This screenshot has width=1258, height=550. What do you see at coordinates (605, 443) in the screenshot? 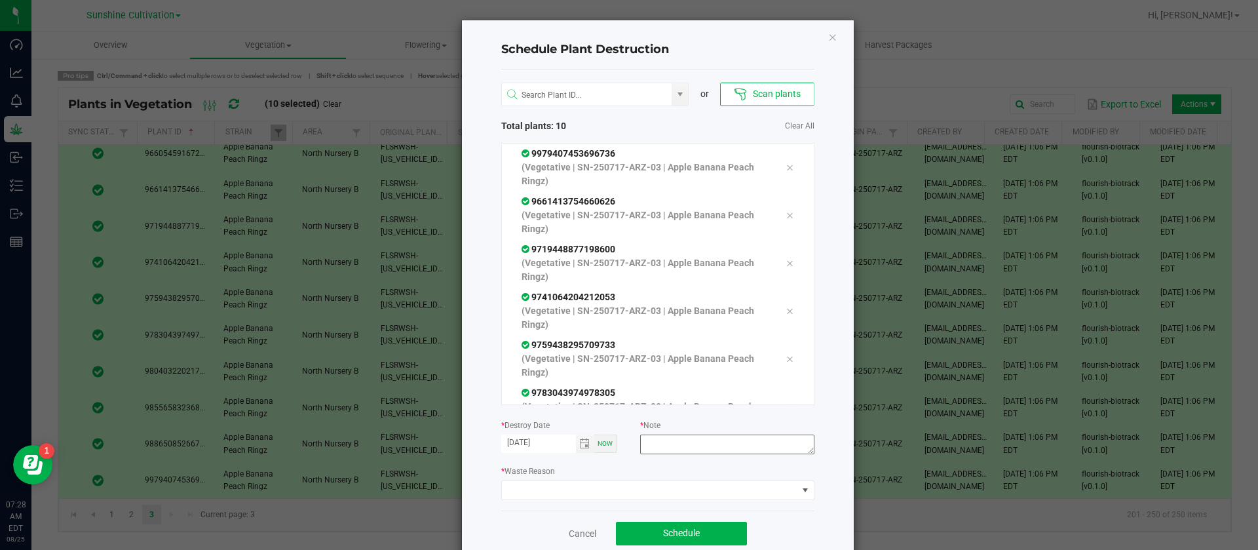
I see `span: Now` at bounding box center [605, 443].